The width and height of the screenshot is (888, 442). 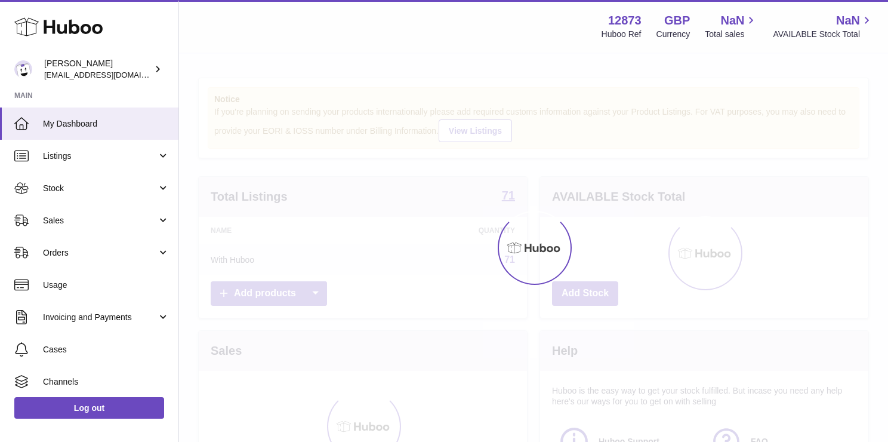 I want to click on span: Orders, so click(x=100, y=252).